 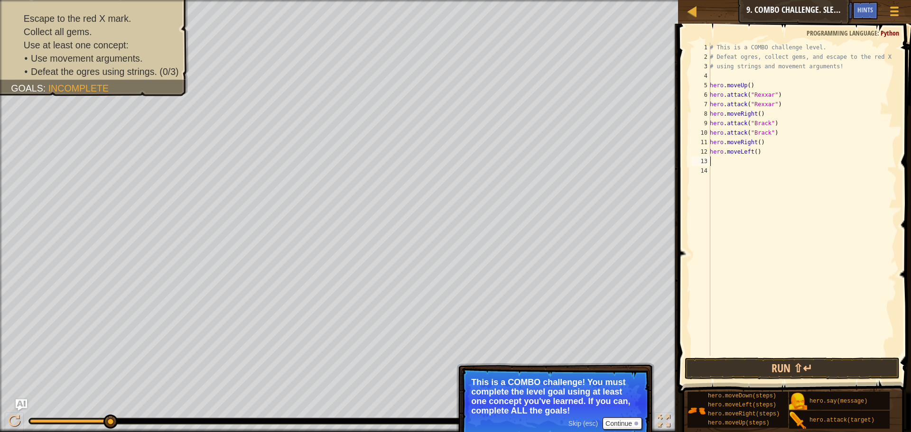 What do you see at coordinates (58, 32) in the screenshot?
I see `span: Collect all gems.` at bounding box center [58, 32].